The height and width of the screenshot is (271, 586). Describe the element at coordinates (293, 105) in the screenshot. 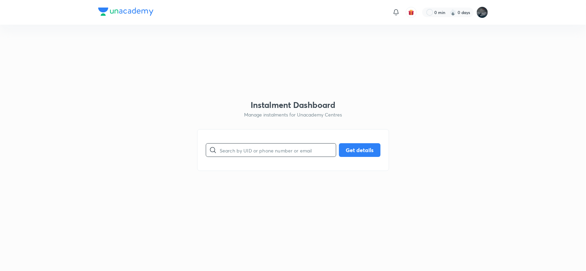

I see `h3: Instalment Dashboard` at that location.